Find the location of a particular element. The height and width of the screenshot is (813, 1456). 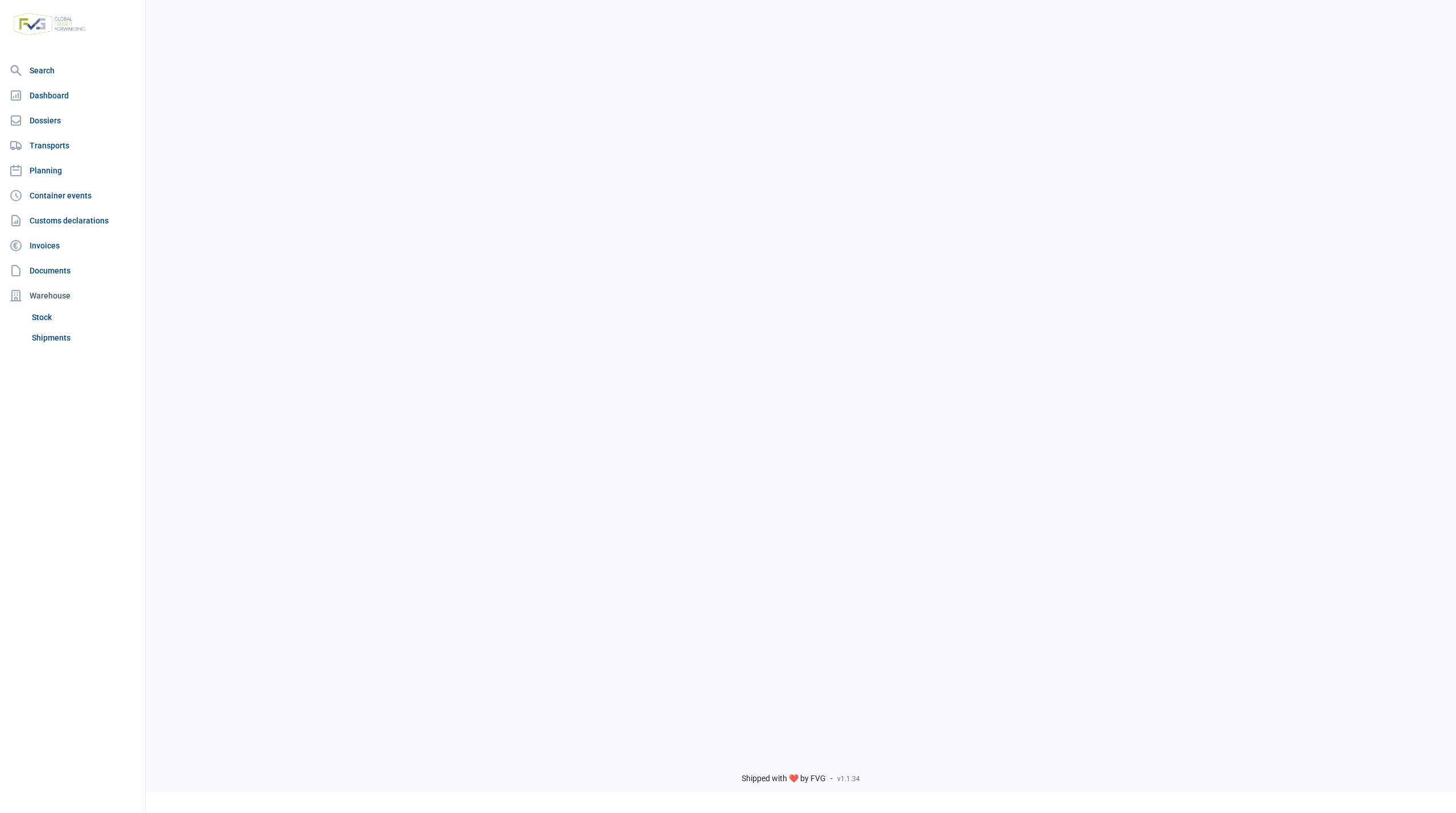

img: FVG - Global freight forwarding is located at coordinates (49, 24).